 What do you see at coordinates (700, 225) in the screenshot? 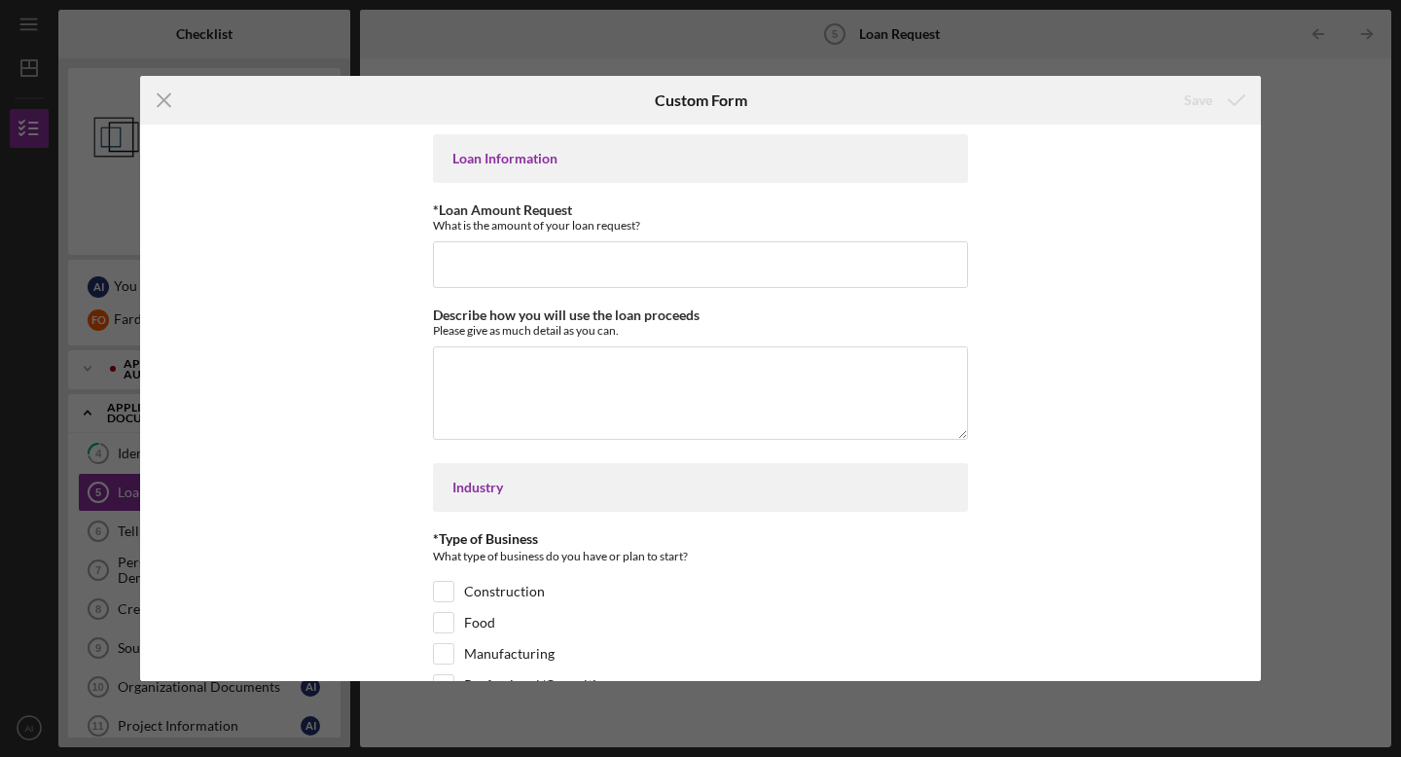
I see `div: What is the amount of your loan request?` at bounding box center [700, 225].